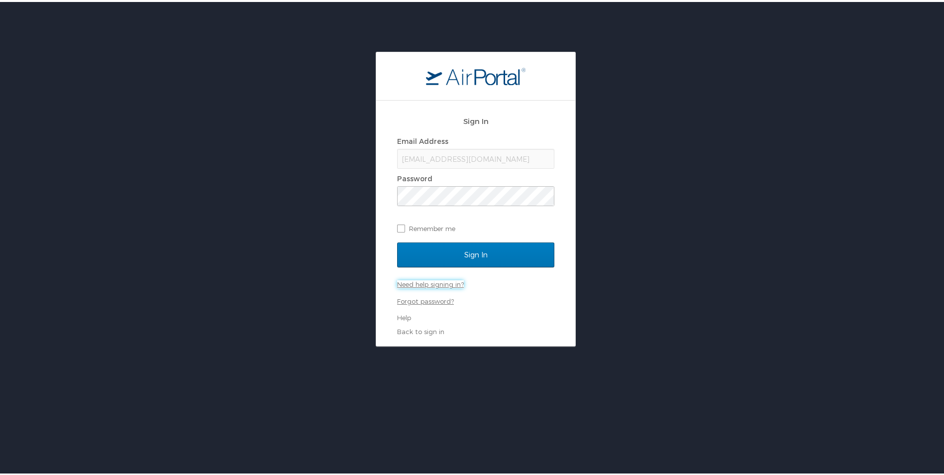 The width and height of the screenshot is (944, 475). I want to click on a: Help, so click(404, 315).